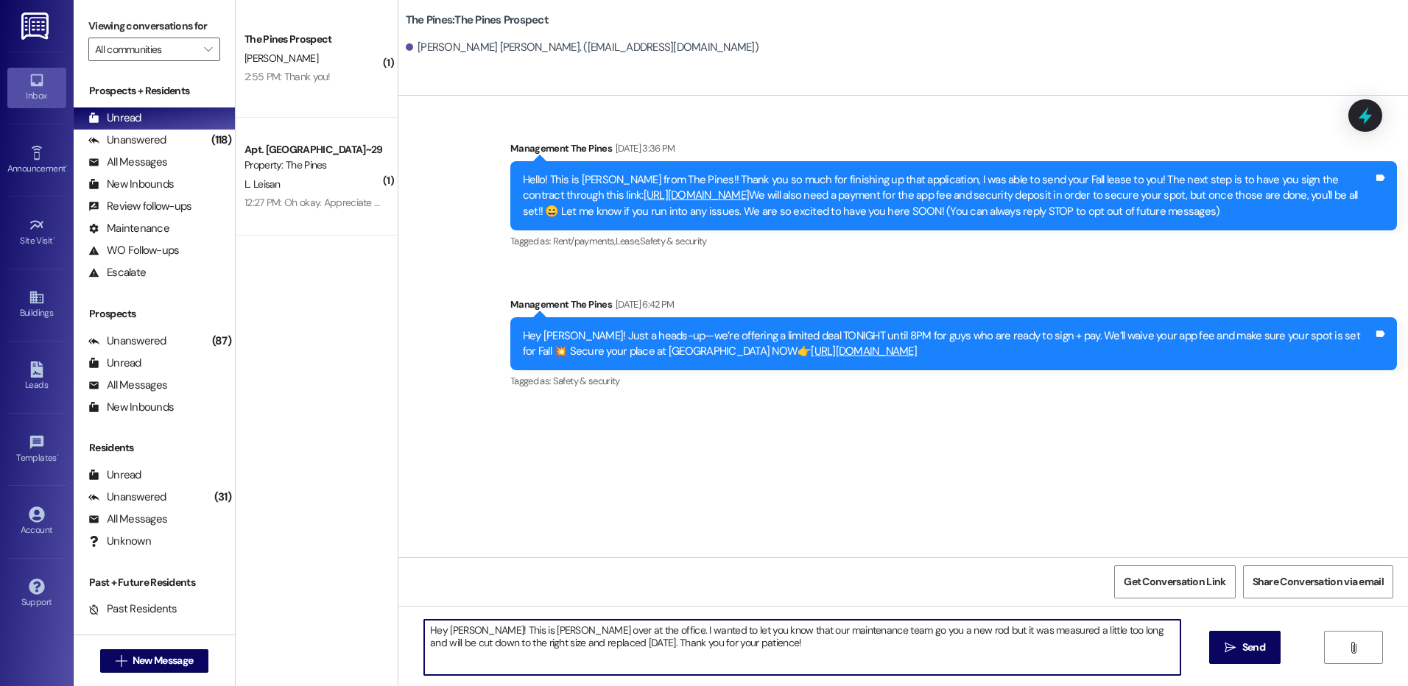  What do you see at coordinates (163, 661) in the screenshot?
I see `span: New Message` at bounding box center [163, 661].